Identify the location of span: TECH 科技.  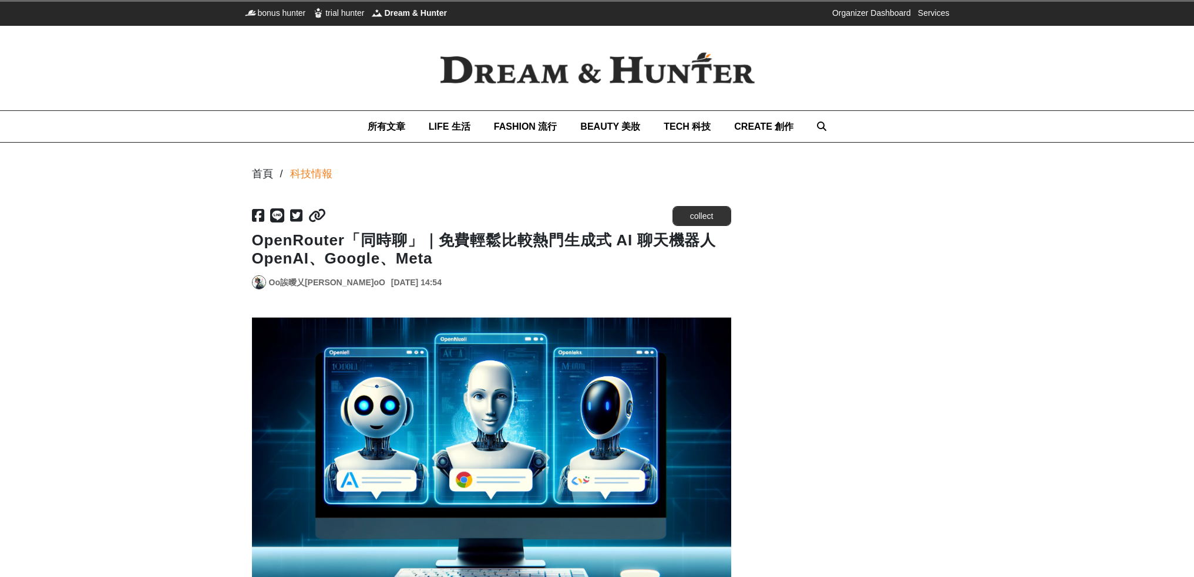
(687, 126).